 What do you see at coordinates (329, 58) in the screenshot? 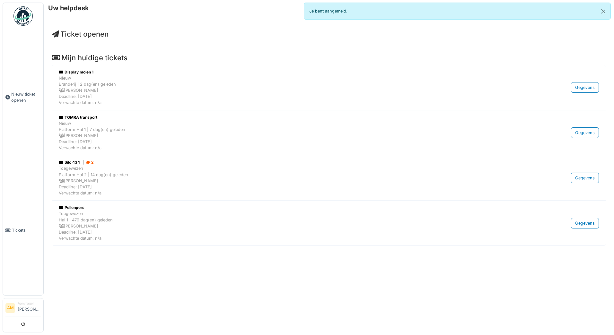
I see `h4: Mijn huidige tickets` at bounding box center [329, 58].